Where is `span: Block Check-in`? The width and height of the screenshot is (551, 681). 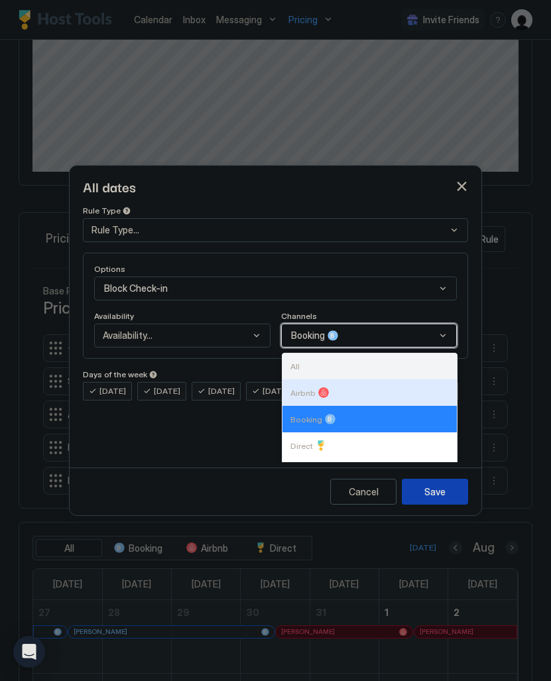
span: Block Check-in is located at coordinates (136, 288).